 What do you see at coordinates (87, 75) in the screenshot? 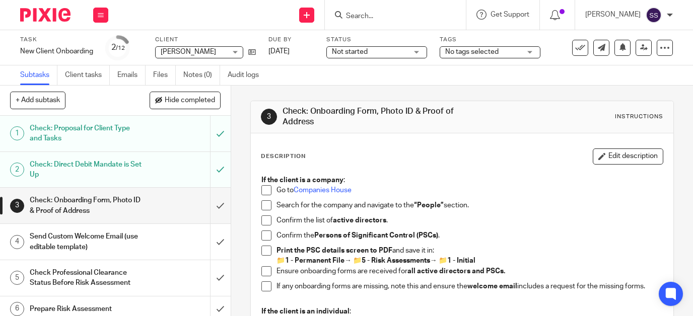
I see `a: Client tasks` at bounding box center [87, 75].